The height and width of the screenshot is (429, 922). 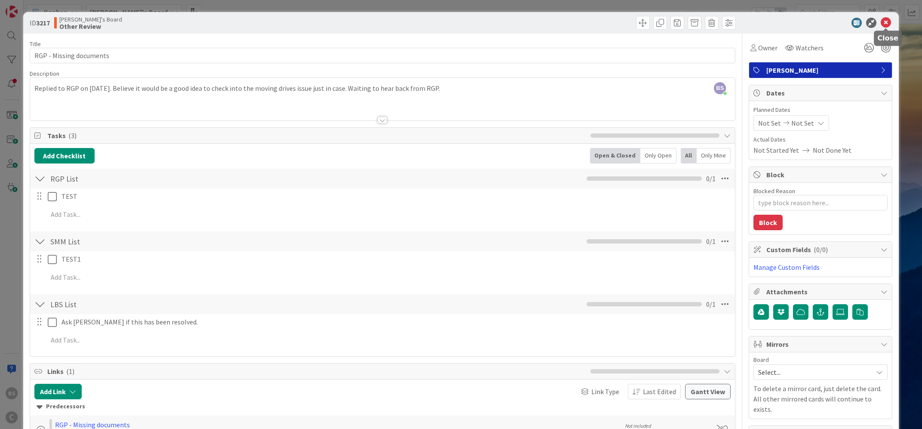 I want to click on span: ID, so click(x=40, y=23).